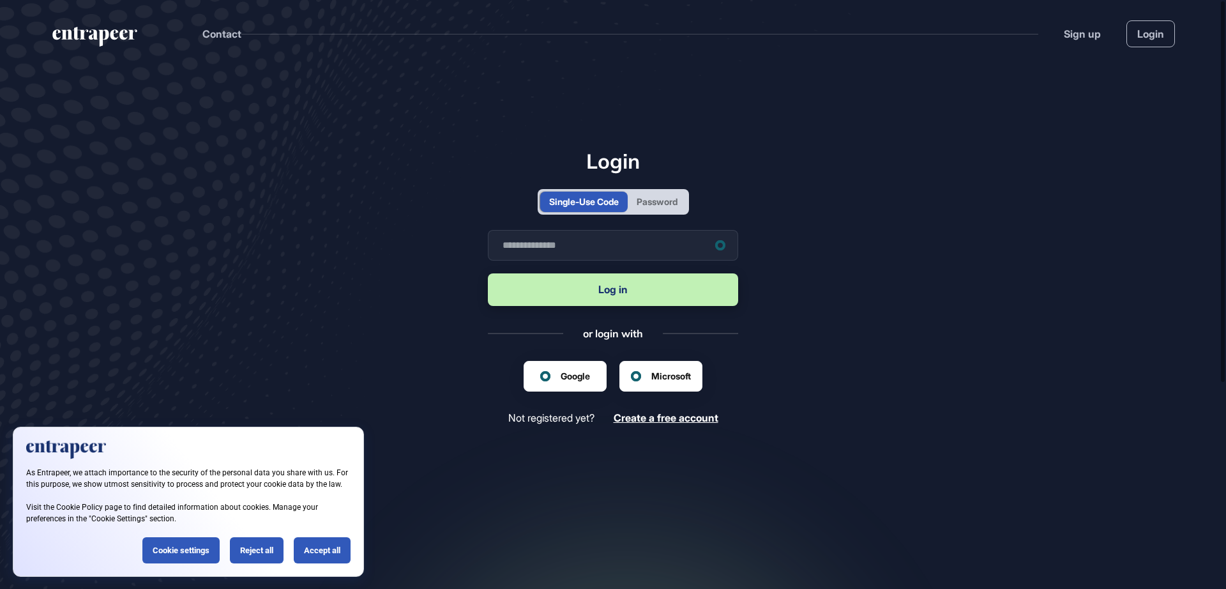 This screenshot has width=1226, height=589. What do you see at coordinates (613, 333) in the screenshot?
I see `div: or login with` at bounding box center [613, 333].